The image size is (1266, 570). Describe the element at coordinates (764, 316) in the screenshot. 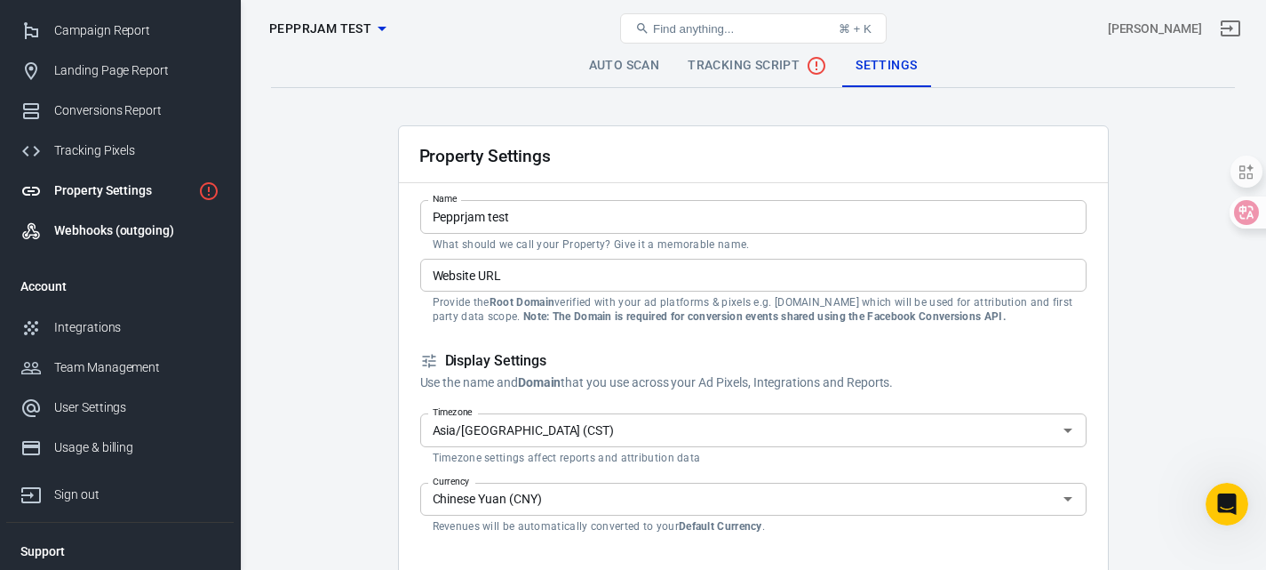

I see `strong: Note: The Domain is required for conversion events shared using the Facebook Conversions API.` at that location.